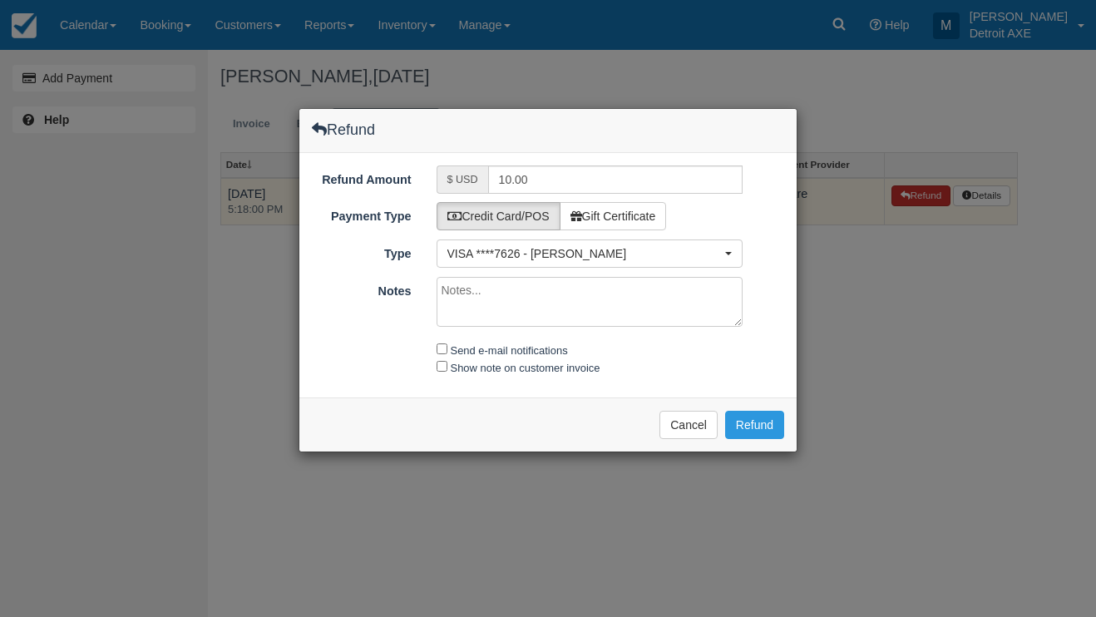  What do you see at coordinates (462, 180) in the screenshot?
I see `small: $ USD` at bounding box center [462, 180].